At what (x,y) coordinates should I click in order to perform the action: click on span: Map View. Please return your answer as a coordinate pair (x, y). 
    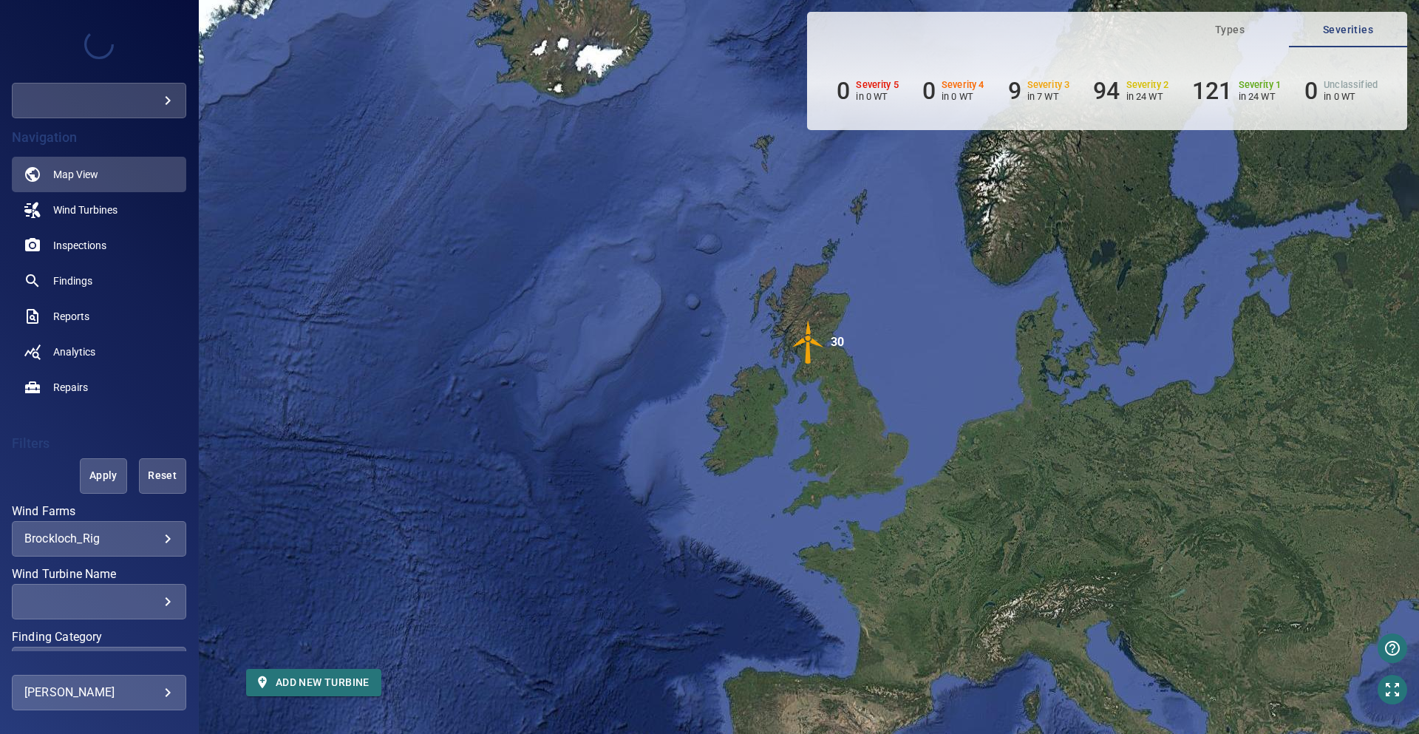
    Looking at the image, I should click on (75, 174).